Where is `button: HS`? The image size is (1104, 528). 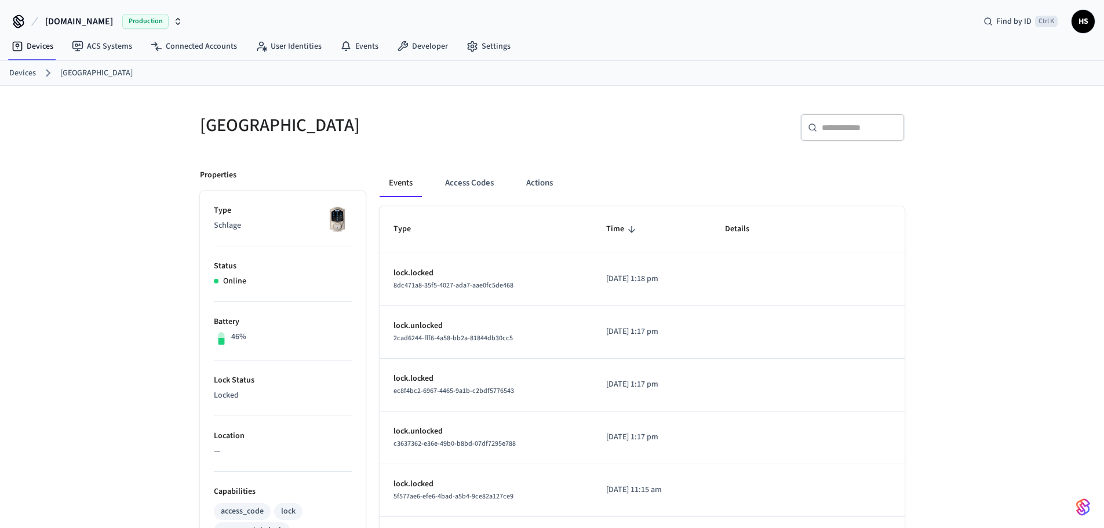
button: HS is located at coordinates (1083, 21).